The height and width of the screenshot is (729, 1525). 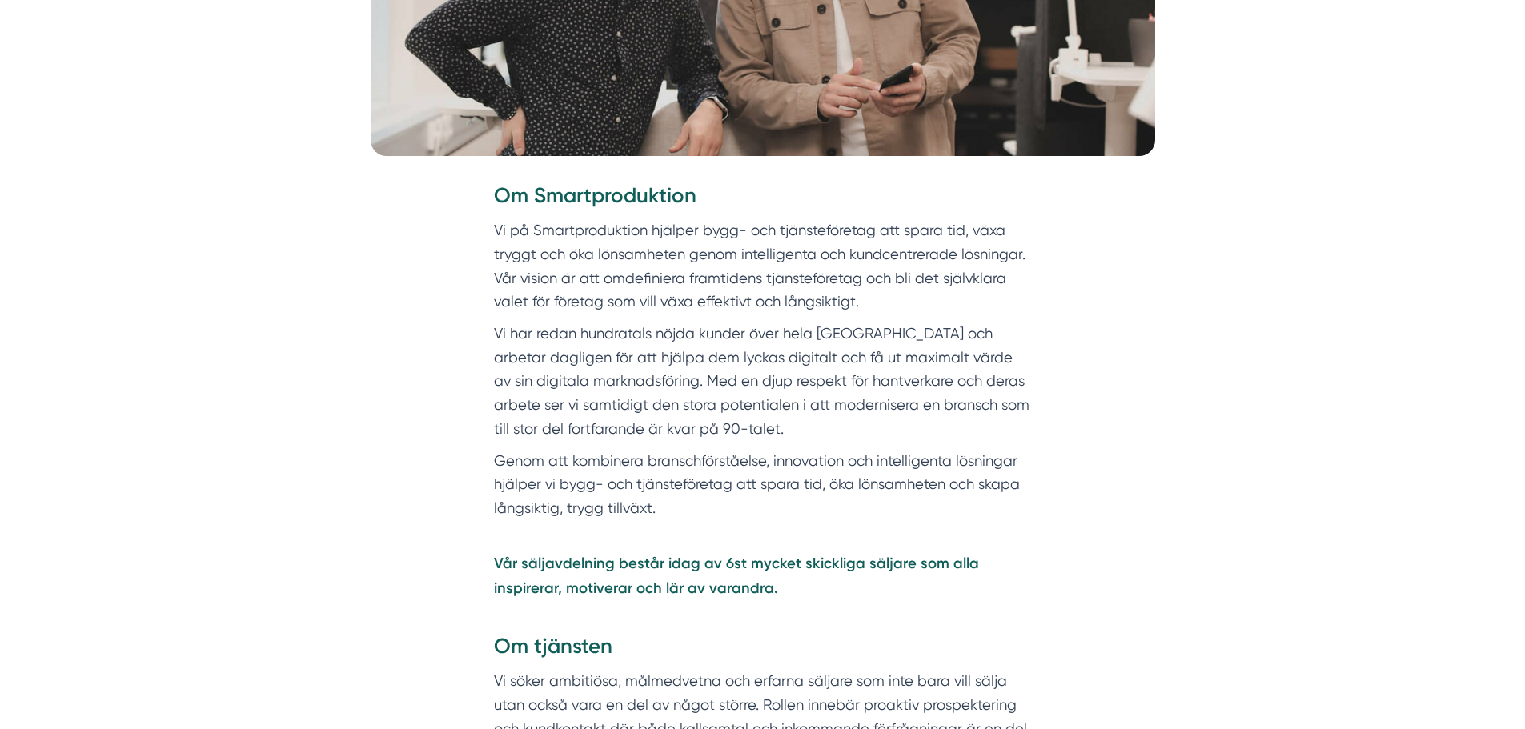 What do you see at coordinates (737, 576) in the screenshot?
I see `strong: Vår säljavdelning består idag av 6st mycket skickliga säljare som alla inspirerar, motiverar och ...` at bounding box center [737, 576].